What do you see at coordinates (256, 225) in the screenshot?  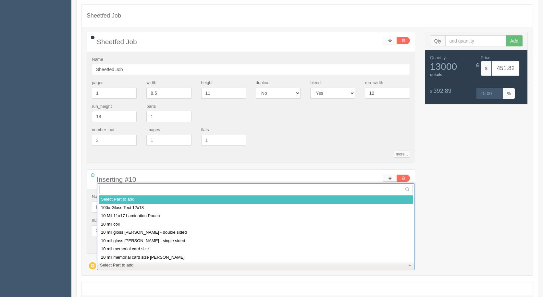 I see `div: 10 mil coil` at bounding box center [256, 225].